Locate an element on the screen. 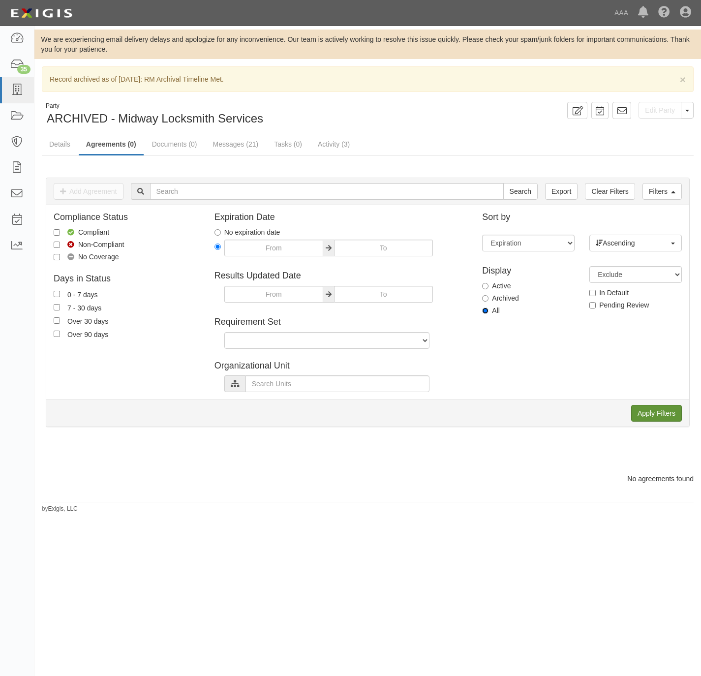 The width and height of the screenshot is (701, 676). input: Non-Compliant is located at coordinates (57, 245).